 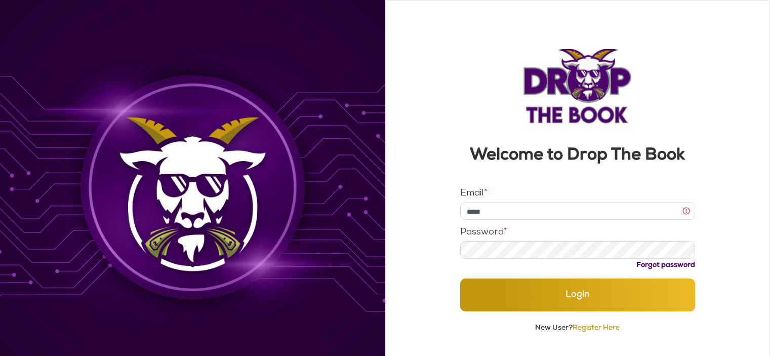 What do you see at coordinates (484, 233) in the screenshot?
I see `label: Password` at bounding box center [484, 233].